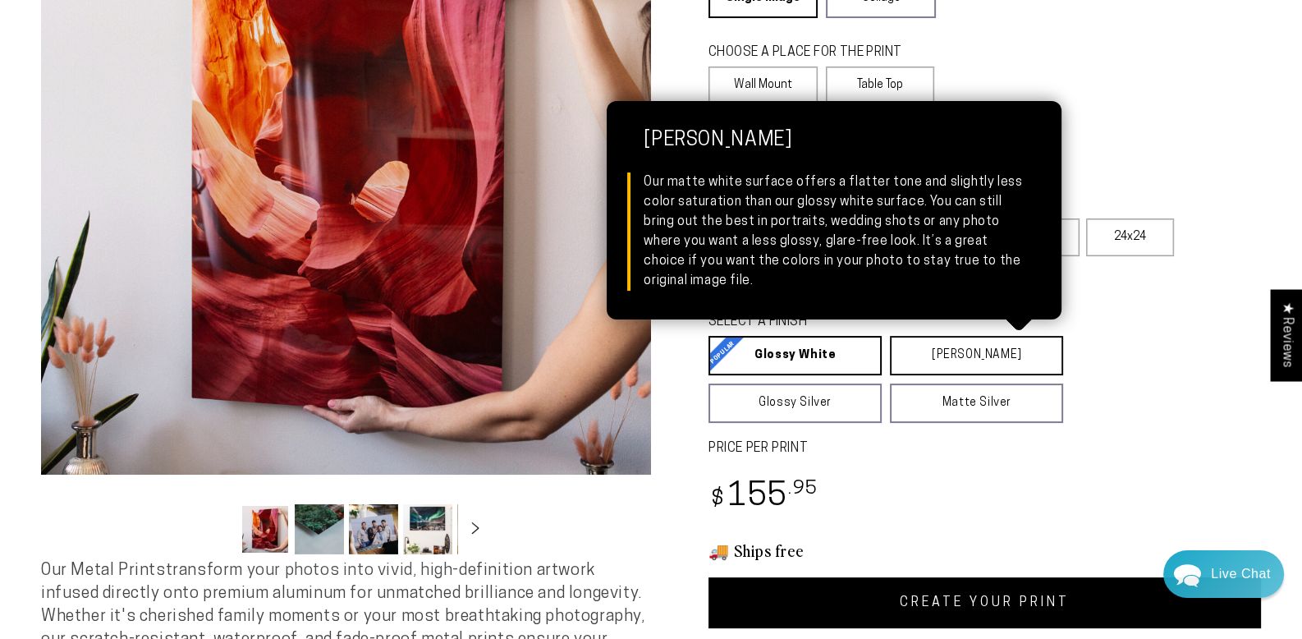 This screenshot has height=639, width=1302. Describe the element at coordinates (976, 403) in the screenshot. I see `a: Matte Silver` at that location.